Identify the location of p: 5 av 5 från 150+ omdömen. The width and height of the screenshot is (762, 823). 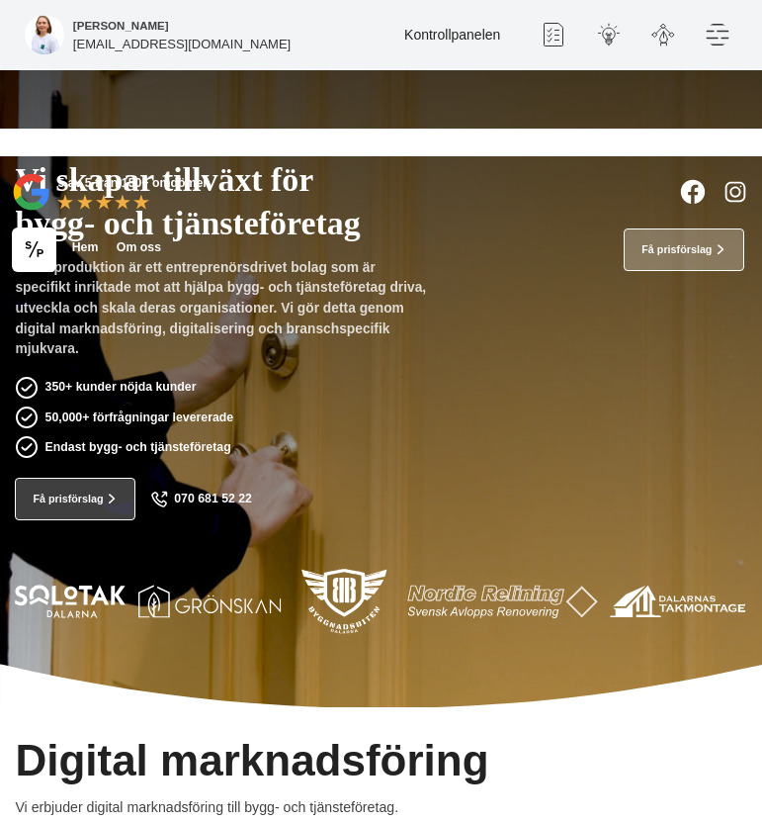
(133, 184).